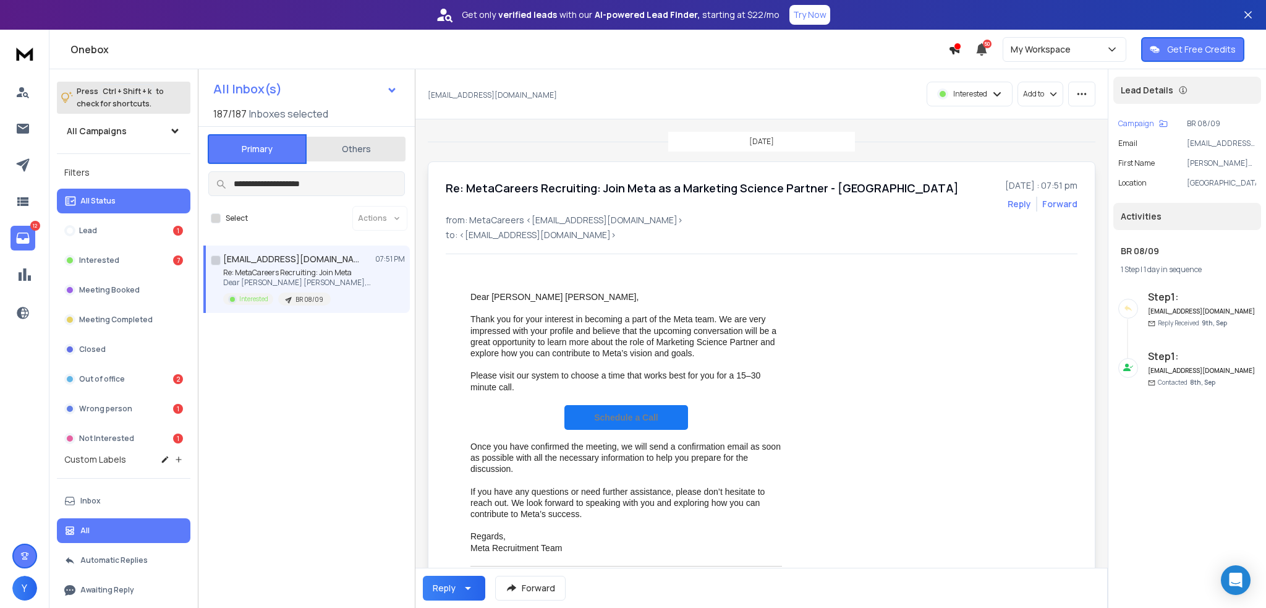  What do you see at coordinates (124, 320) in the screenshot?
I see `button: Meeting Completed` at bounding box center [124, 320].